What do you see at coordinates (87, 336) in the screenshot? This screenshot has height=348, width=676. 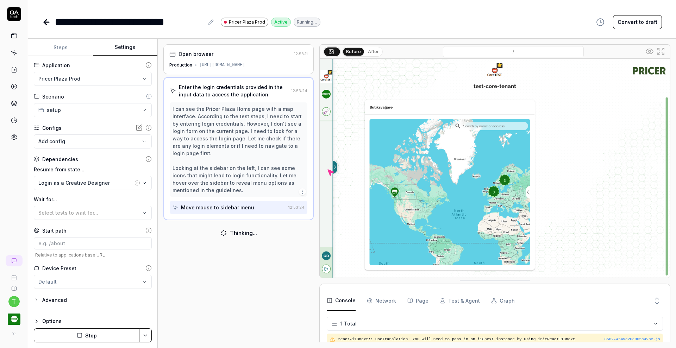 I see `button: Stop` at bounding box center [87, 336].